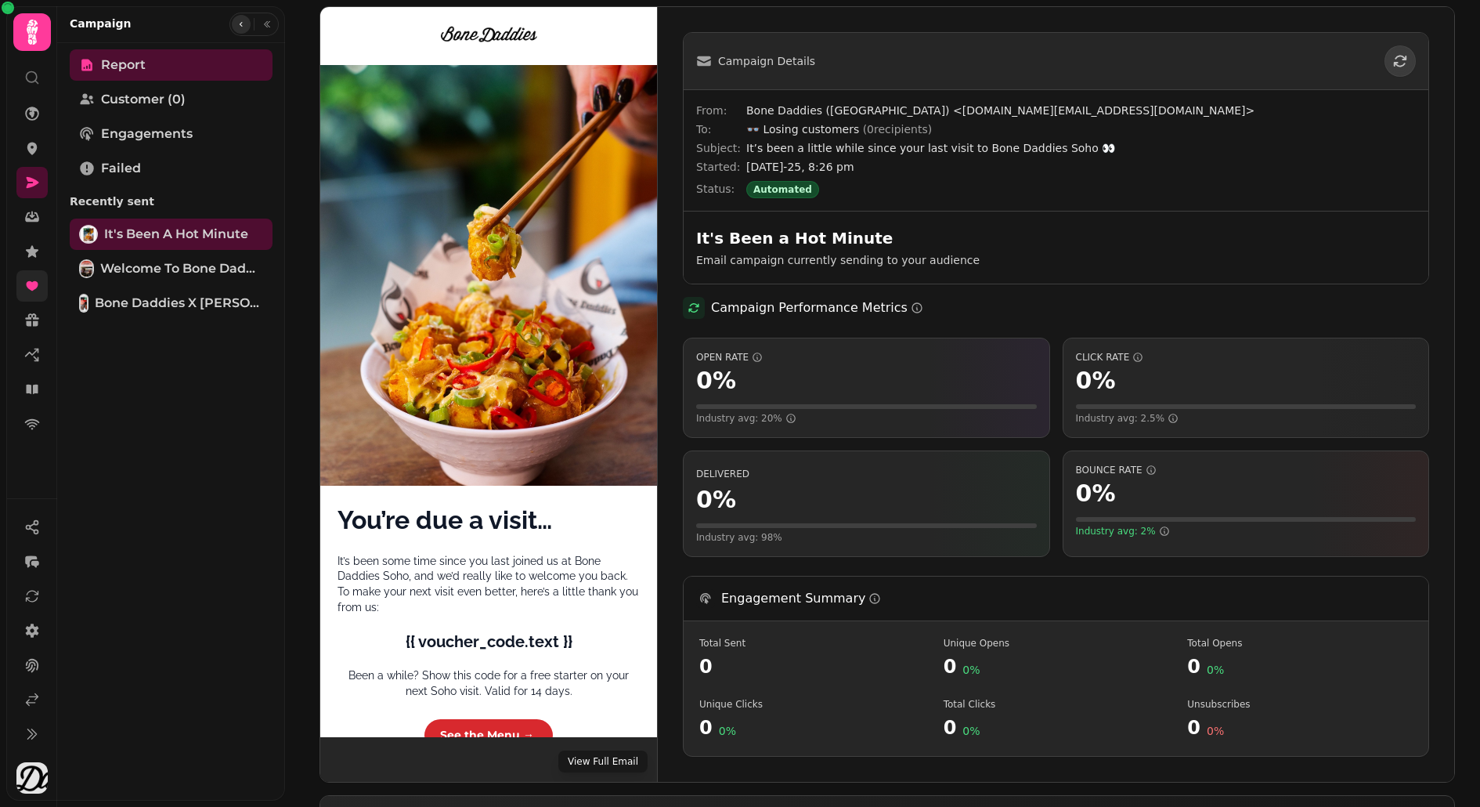  I want to click on span: Status:, so click(721, 189).